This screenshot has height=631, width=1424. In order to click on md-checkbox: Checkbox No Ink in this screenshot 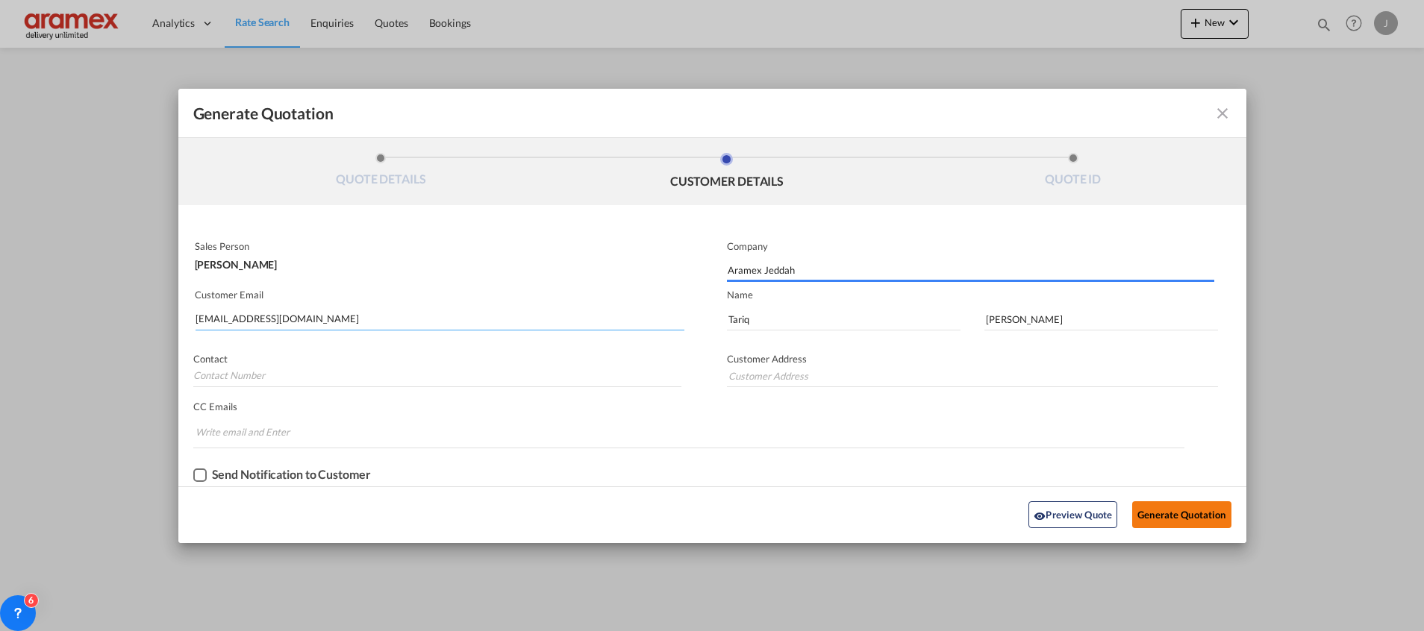, I will do `click(282, 475)`.